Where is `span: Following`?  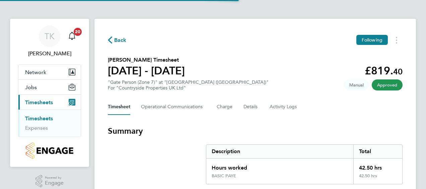 span: Following is located at coordinates (372, 40).